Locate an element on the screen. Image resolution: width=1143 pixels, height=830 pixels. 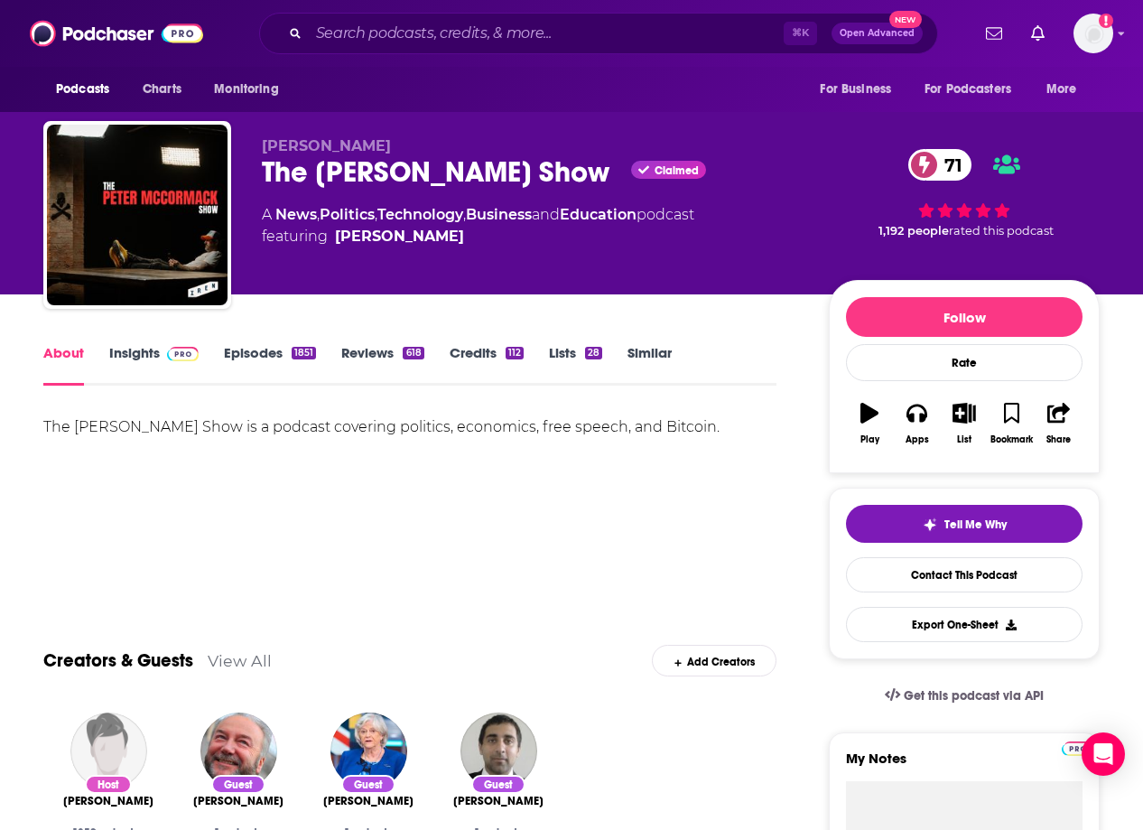
span: 1,192 people is located at coordinates (914, 230).